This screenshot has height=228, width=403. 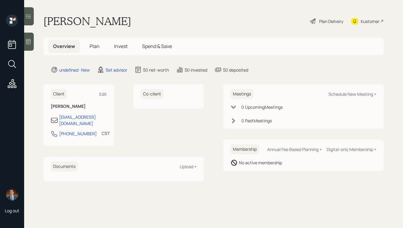 What do you see at coordinates (12, 194) in the screenshot?
I see `img: hunter_neumayer.jpg` at bounding box center [12, 194].